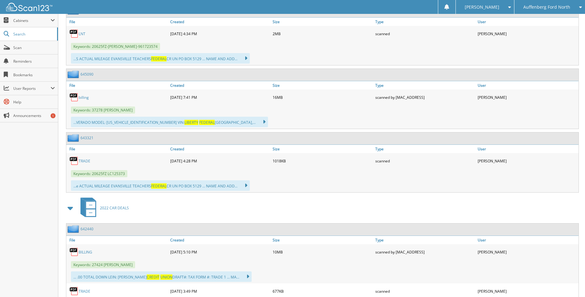 The height and width of the screenshot is (297, 585). I want to click on span: User Reports, so click(32, 88).